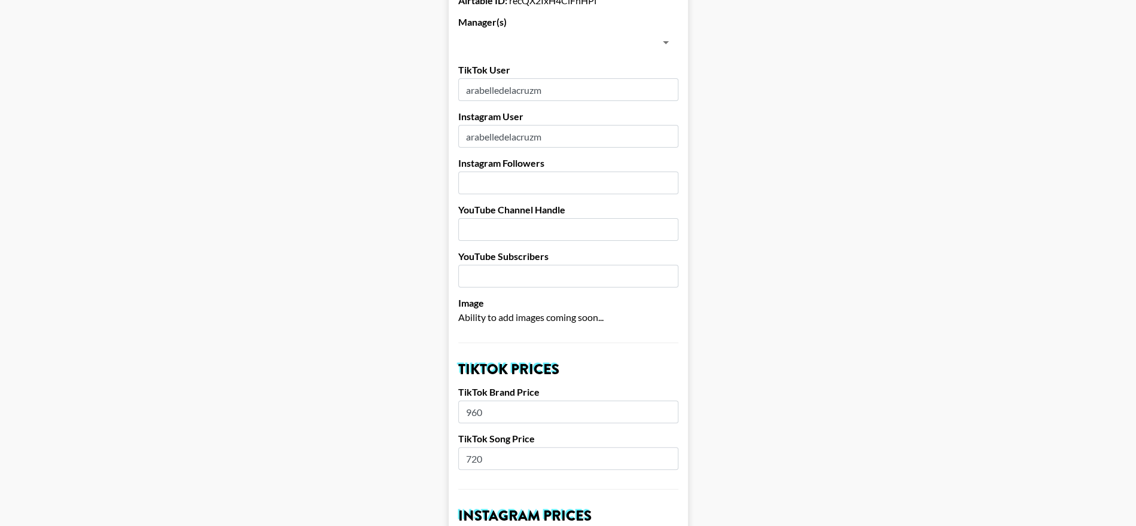 The width and height of the screenshot is (1136, 526). I want to click on h2: Instagram Prices, so click(568, 516).